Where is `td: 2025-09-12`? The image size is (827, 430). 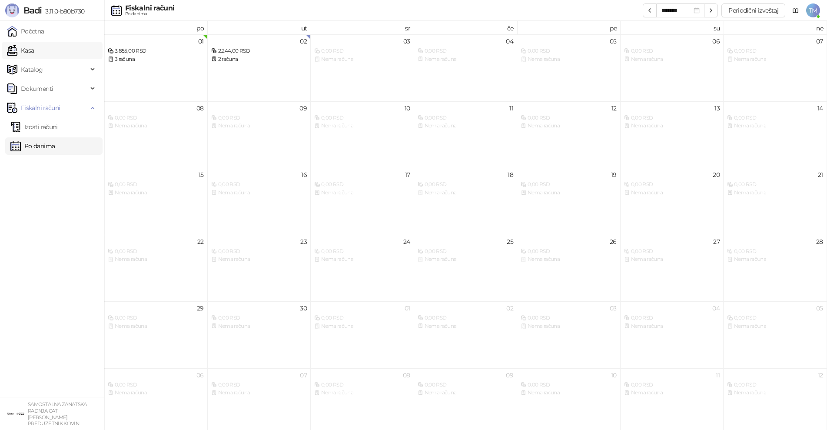
td: 2025-09-12 is located at coordinates (569, 135).